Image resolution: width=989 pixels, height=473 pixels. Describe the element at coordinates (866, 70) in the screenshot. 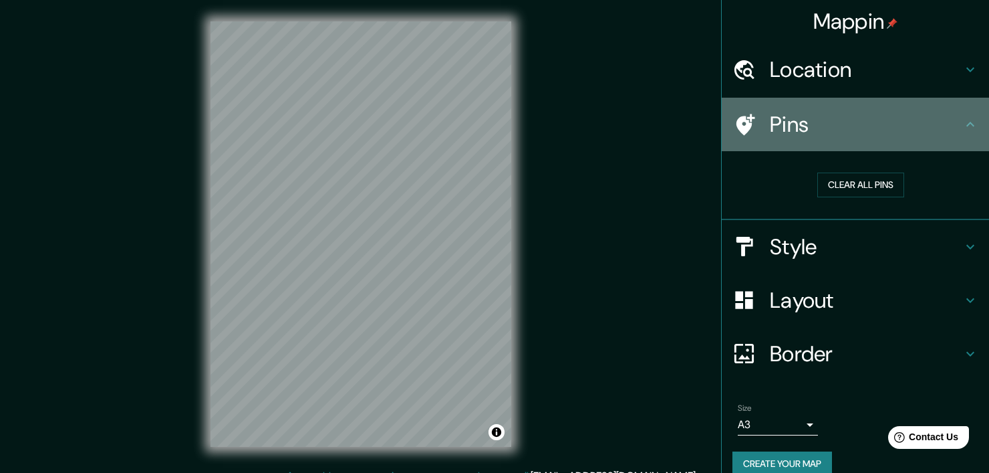

I see `h4: Location` at that location.